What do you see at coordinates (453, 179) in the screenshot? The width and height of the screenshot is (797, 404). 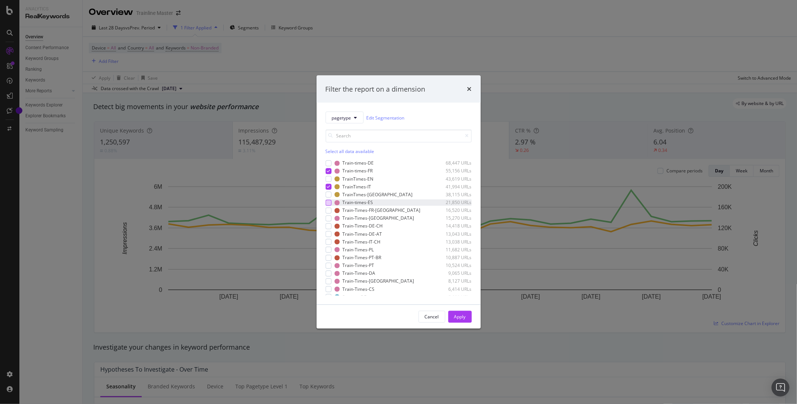 I see `div: 43,619 URLs` at bounding box center [453, 179].